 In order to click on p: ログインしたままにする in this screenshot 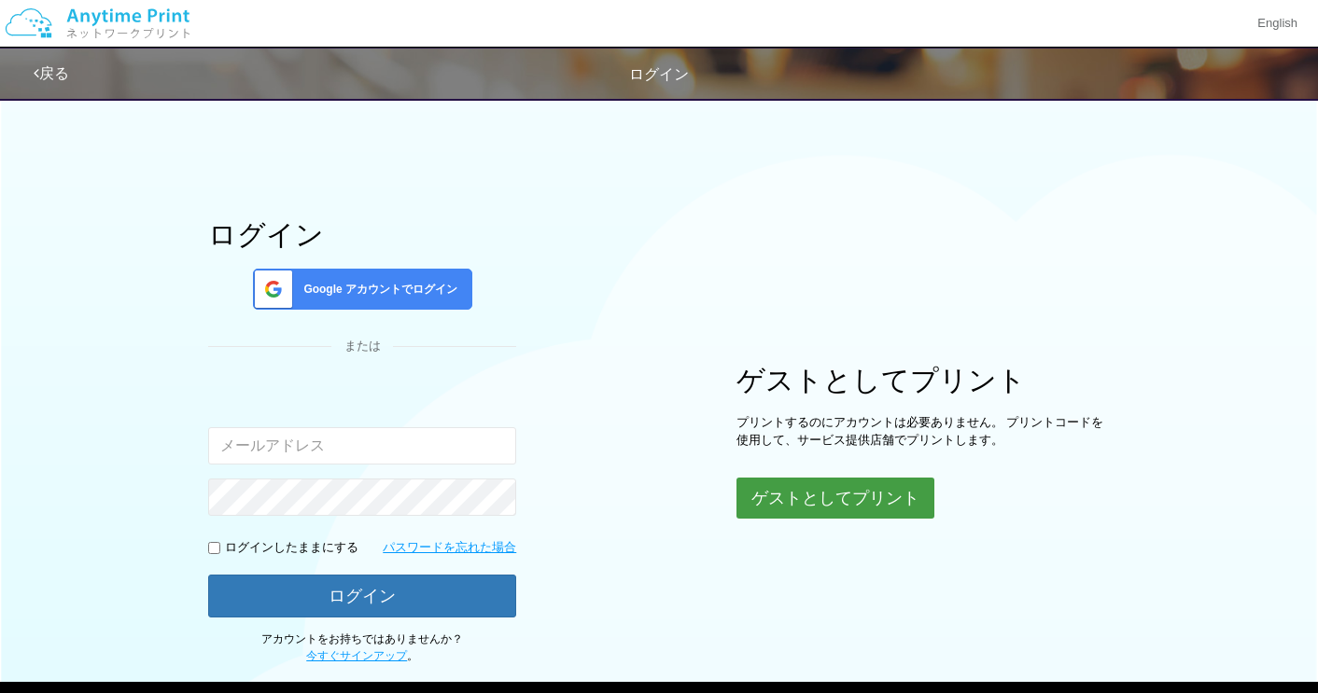, I will do `click(291, 548)`.